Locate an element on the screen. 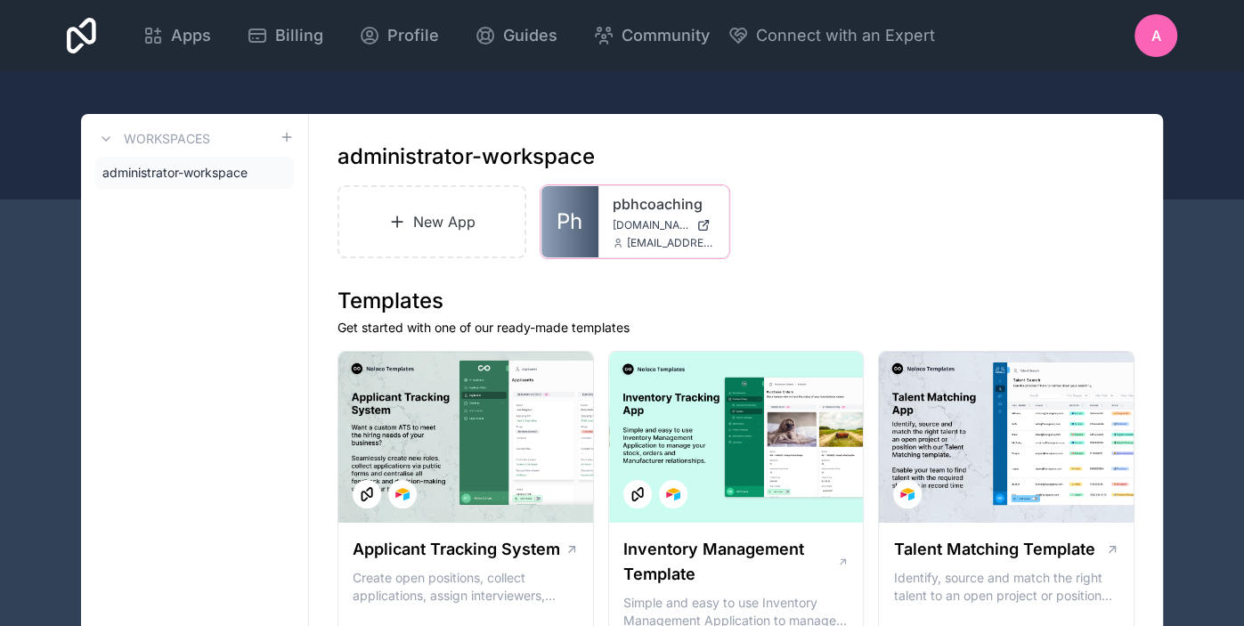 The height and width of the screenshot is (626, 1244). p: Get started with one of our ready-made templates is located at coordinates (736, 328).